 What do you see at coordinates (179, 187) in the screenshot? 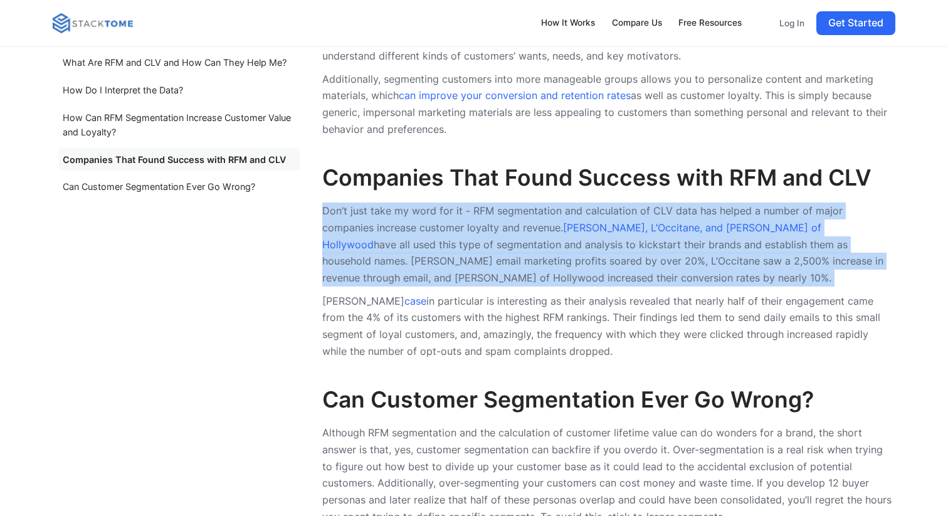
I see `a: Can Customer Segmentation Ever Go Wrong?` at bounding box center [179, 187].